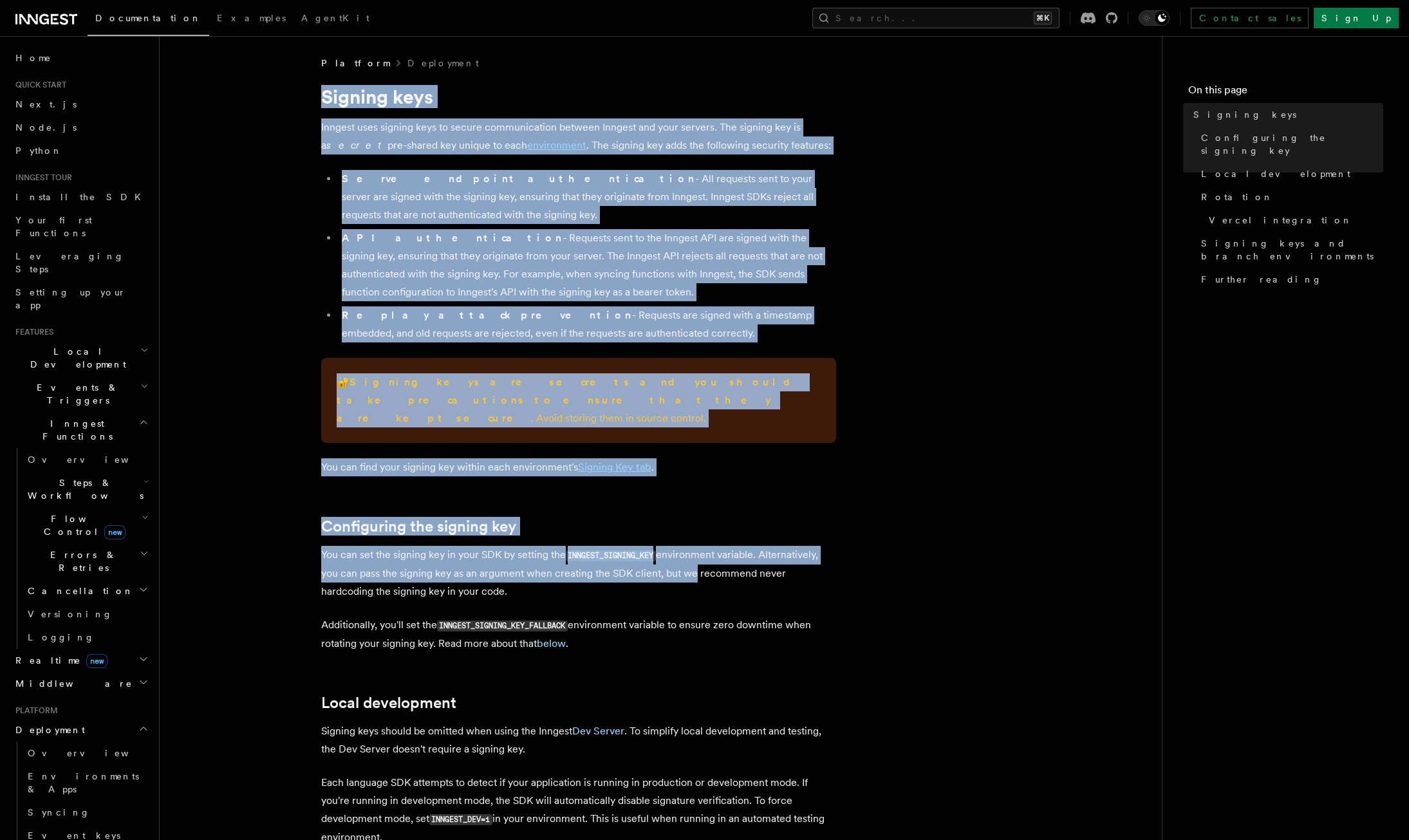 This screenshot has height=840, width=1409. I want to click on a: Setting up your app, so click(80, 299).